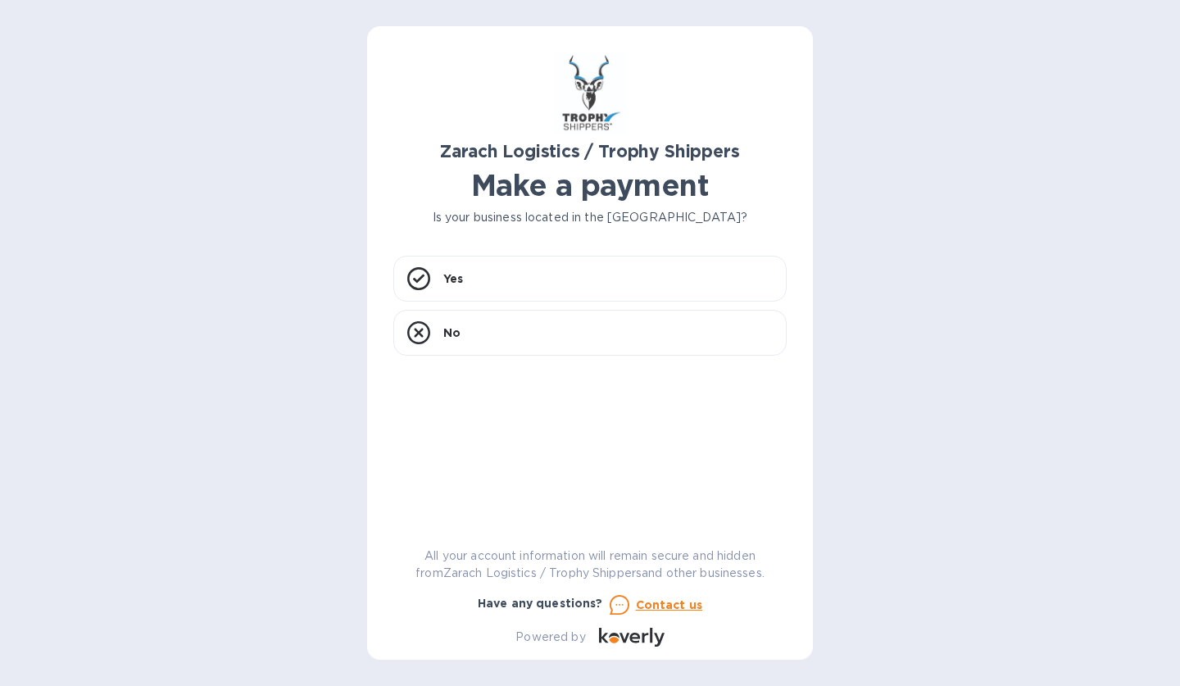 This screenshot has width=1180, height=686. Describe the element at coordinates (550, 636) in the screenshot. I see `p: Powered by` at that location.